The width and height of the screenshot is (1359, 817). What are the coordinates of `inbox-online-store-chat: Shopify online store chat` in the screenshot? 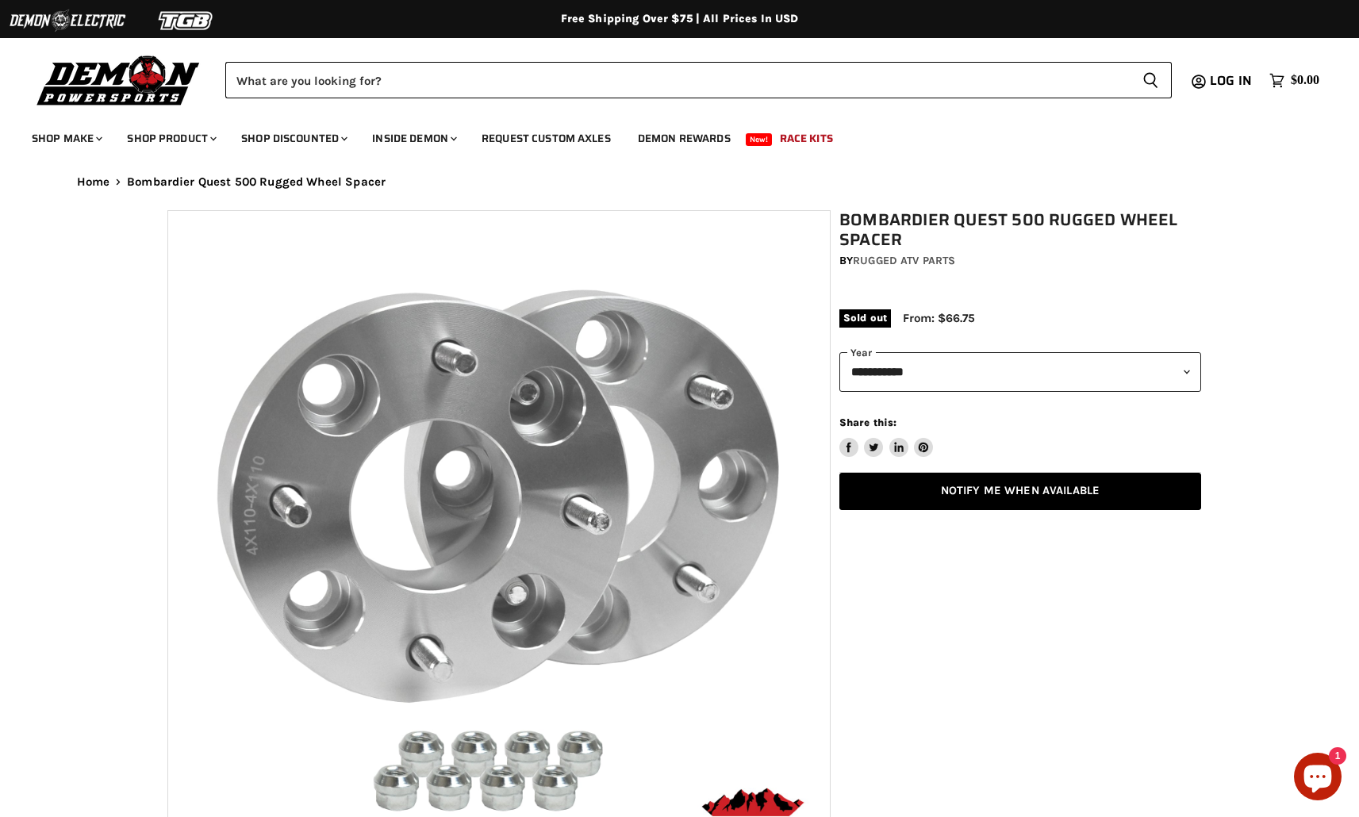 It's located at (1318, 778).